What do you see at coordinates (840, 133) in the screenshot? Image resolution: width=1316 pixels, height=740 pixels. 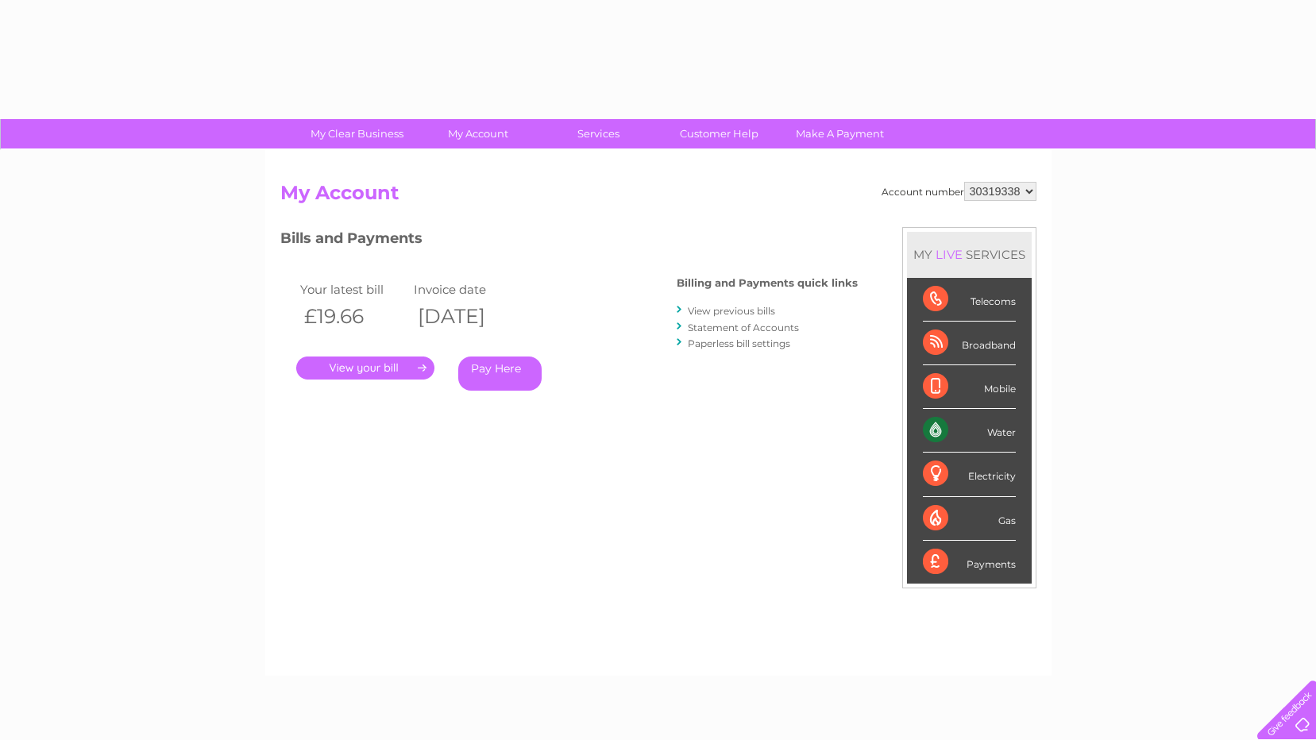 I see `a: Make A Payment` at bounding box center [840, 133].